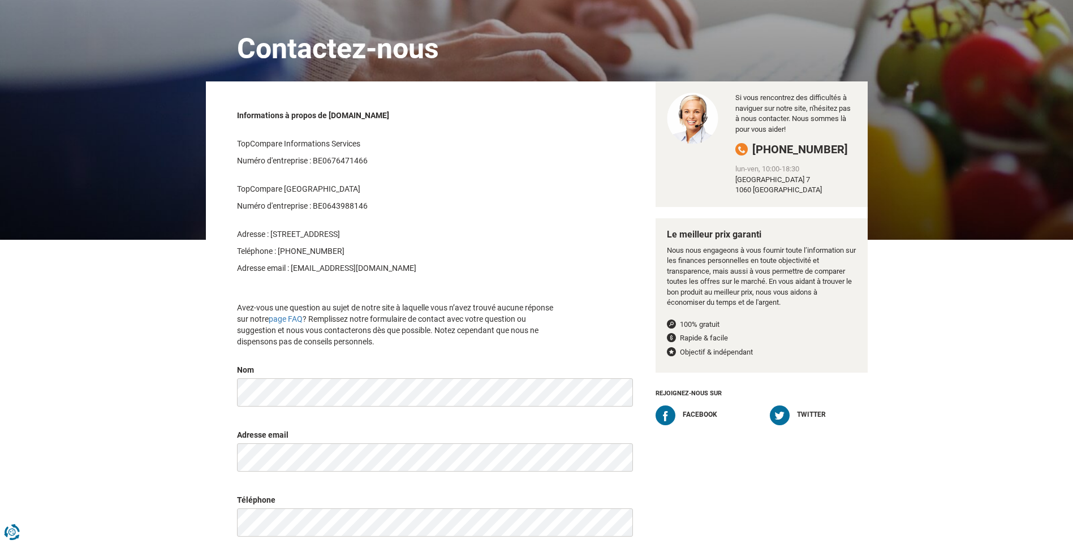 Image resolution: width=1073 pixels, height=544 pixels. What do you see at coordinates (762, 235) in the screenshot?
I see `h4: Le meilleur prix garanti` at bounding box center [762, 235].